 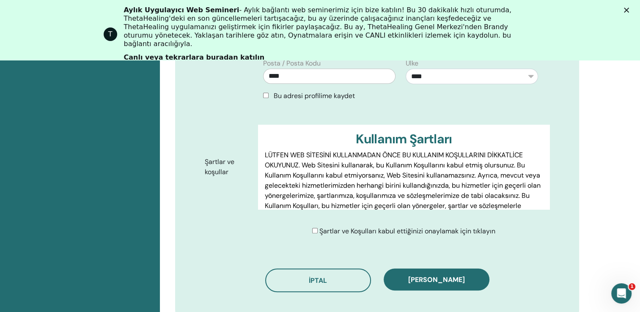 I want to click on button: İptal, so click(x=318, y=280).